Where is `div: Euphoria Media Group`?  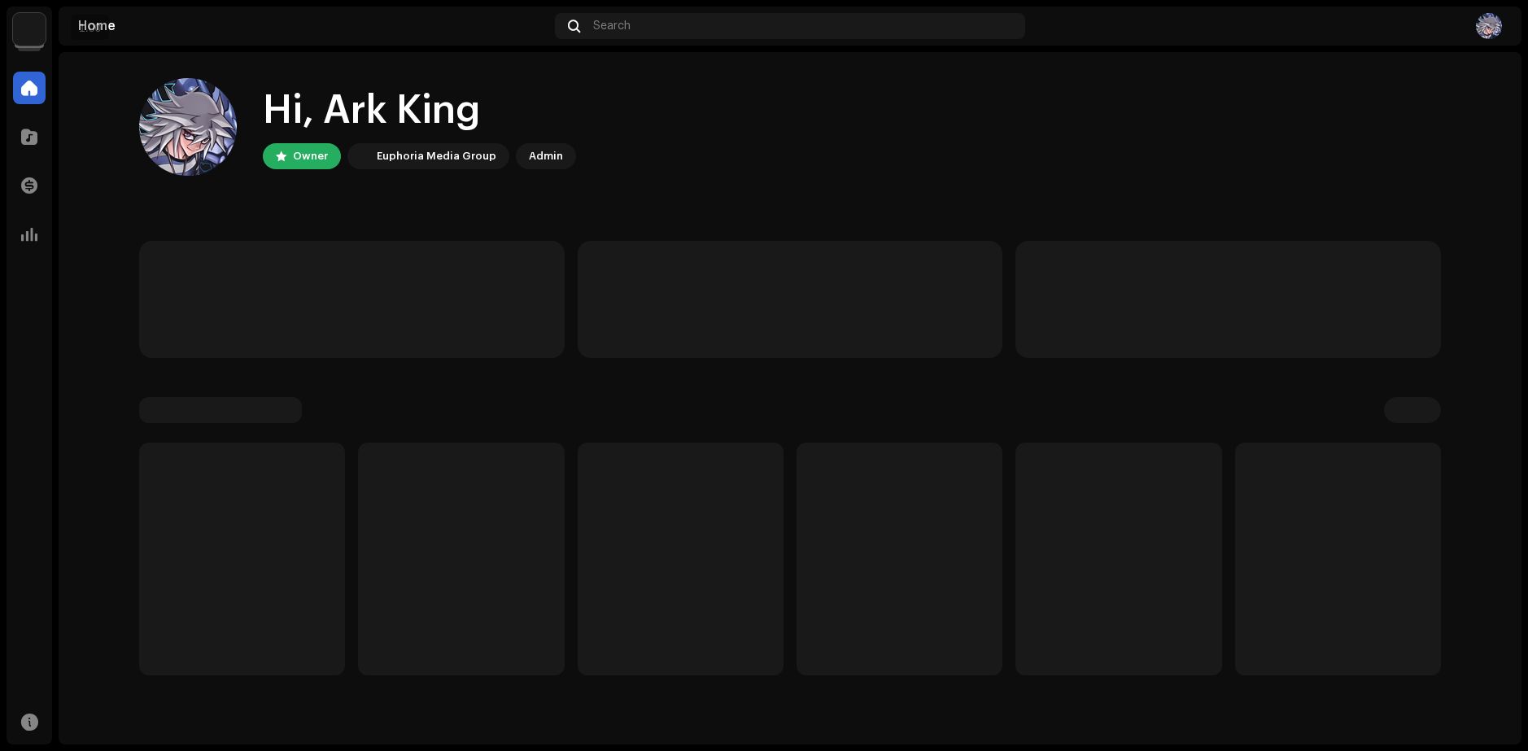 div: Euphoria Media Group is located at coordinates (436, 156).